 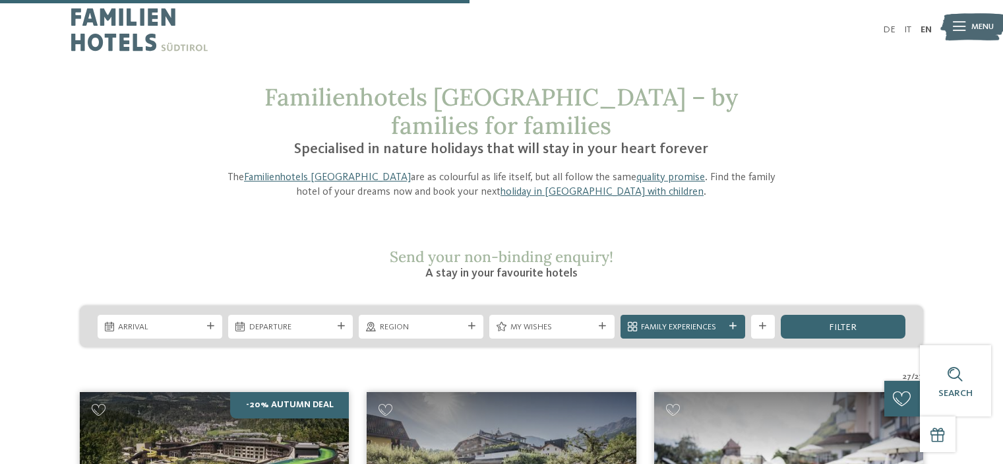 I want to click on span: Send your non-binding enquiry!, so click(x=501, y=256).